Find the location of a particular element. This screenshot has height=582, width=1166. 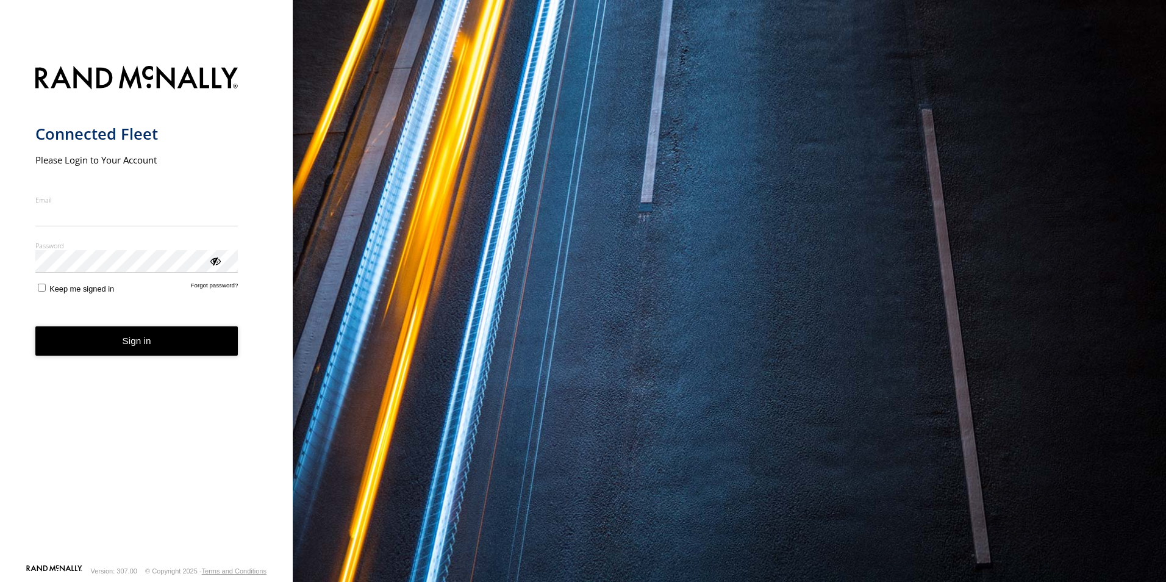

a: Visit our Website is located at coordinates (54, 571).